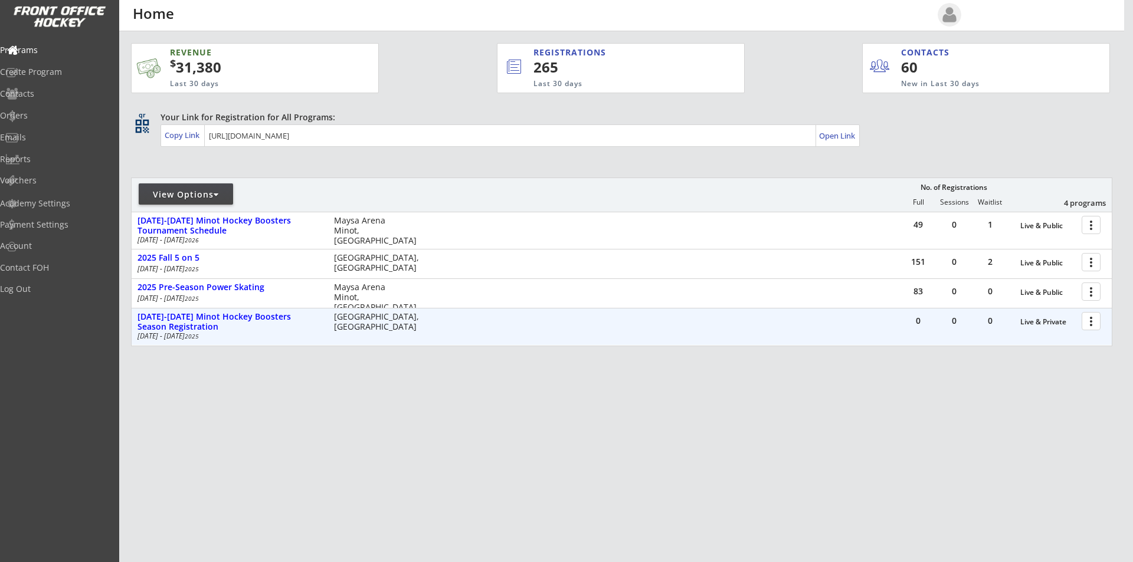 This screenshot has width=1133, height=562. What do you see at coordinates (990, 262) in the screenshot?
I see `div: 2` at bounding box center [990, 262].